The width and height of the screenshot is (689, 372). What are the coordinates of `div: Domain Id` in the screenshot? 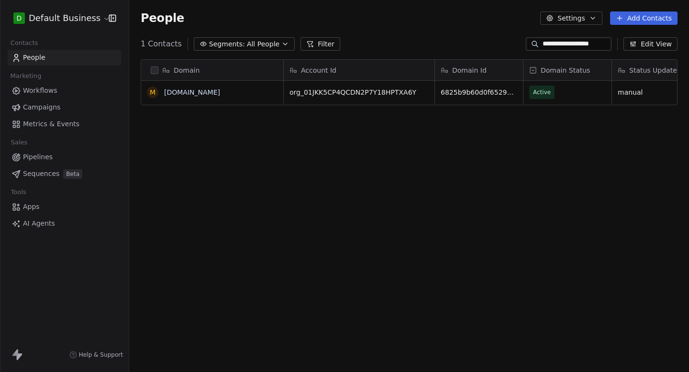 It's located at (479, 70).